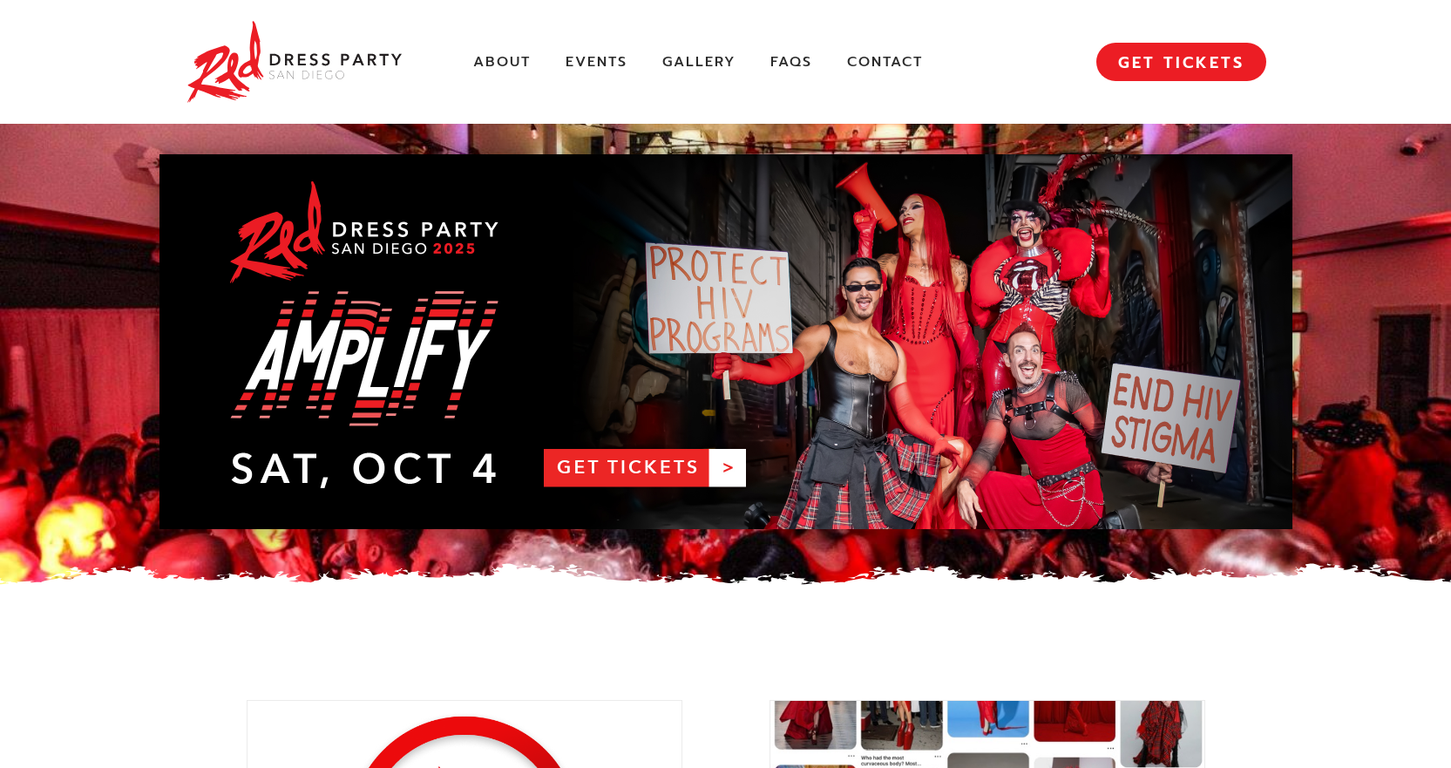 The height and width of the screenshot is (768, 1451). Describe the element at coordinates (596, 62) in the screenshot. I see `a: Events` at that location.